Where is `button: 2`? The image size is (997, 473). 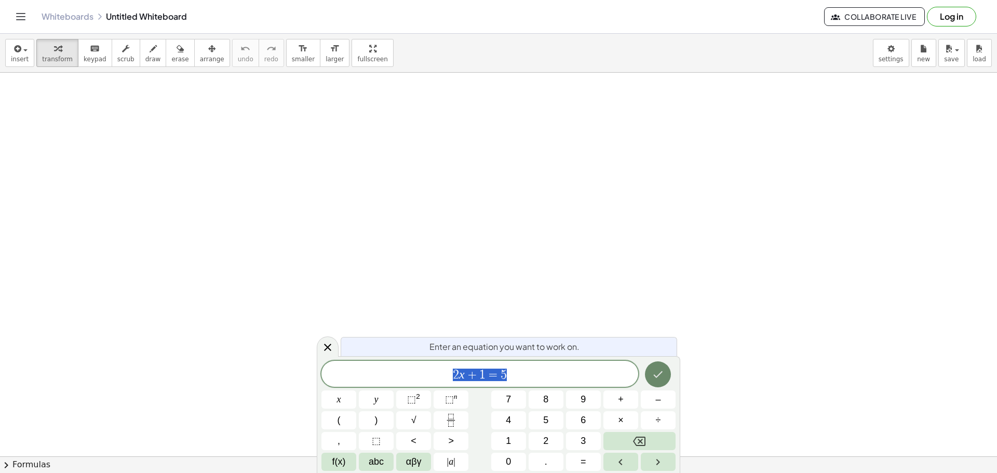
button: 2 is located at coordinates (546, 441).